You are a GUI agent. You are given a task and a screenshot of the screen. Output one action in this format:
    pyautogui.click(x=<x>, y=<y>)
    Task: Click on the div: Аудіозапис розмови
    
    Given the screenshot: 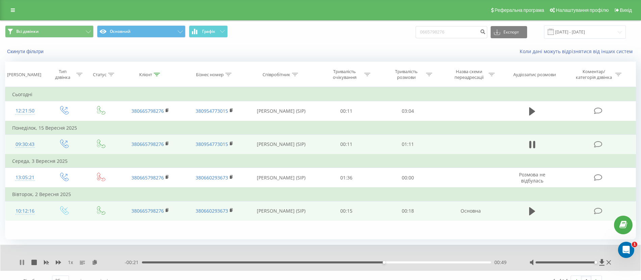 What is the action you would take?
    pyautogui.click(x=535, y=74)
    